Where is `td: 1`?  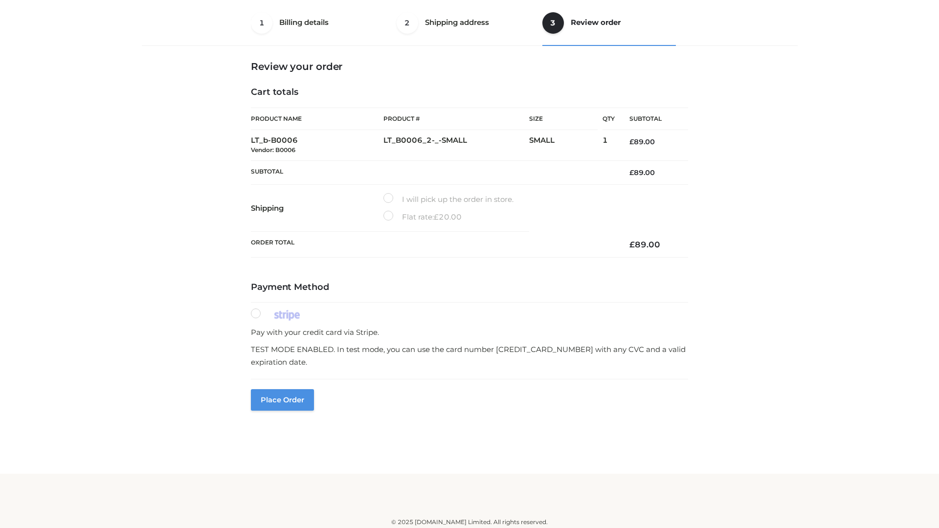 td: 1 is located at coordinates (608, 145).